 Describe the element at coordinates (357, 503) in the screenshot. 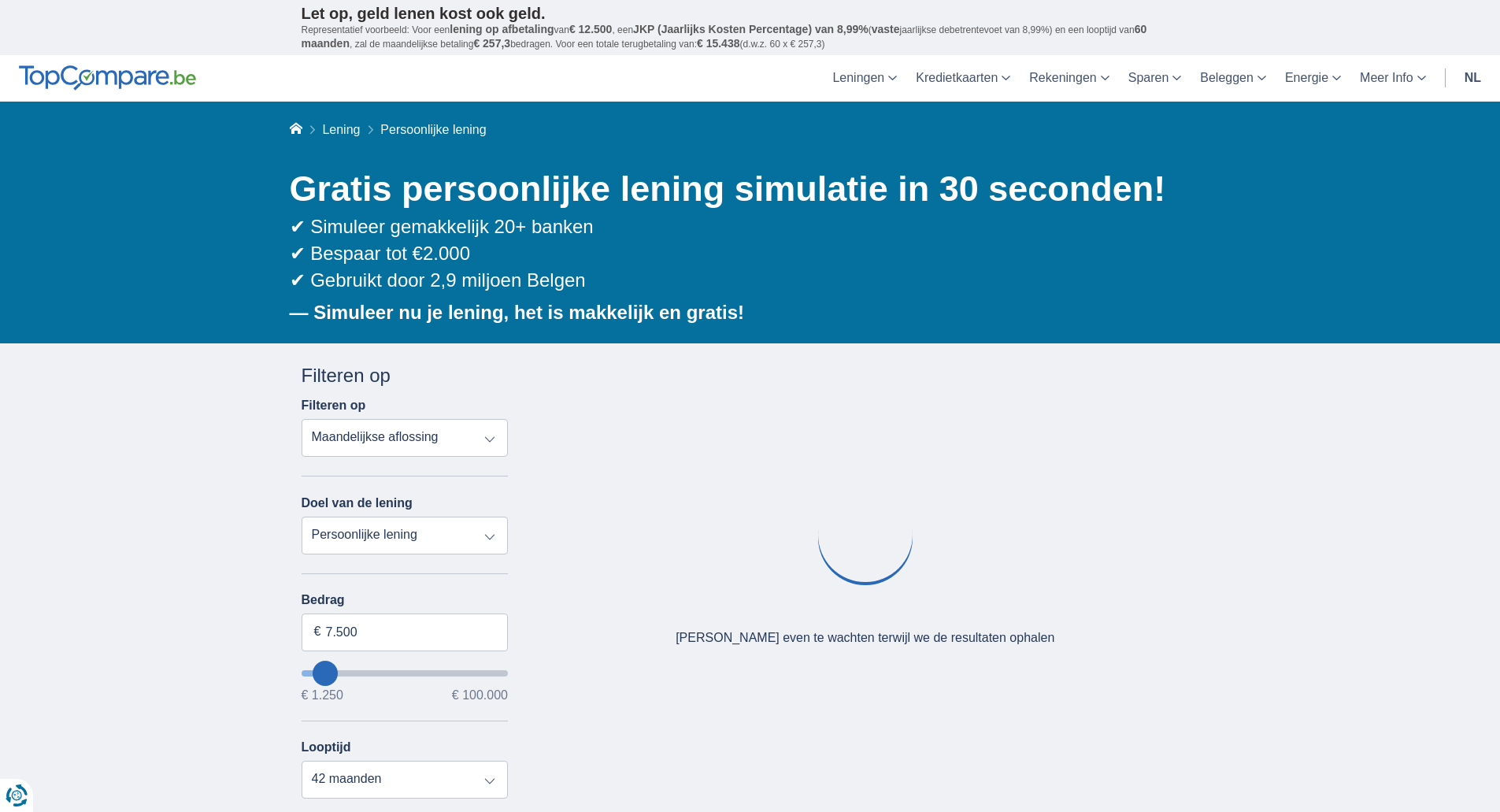

I see `label: Doel van de lening` at that location.